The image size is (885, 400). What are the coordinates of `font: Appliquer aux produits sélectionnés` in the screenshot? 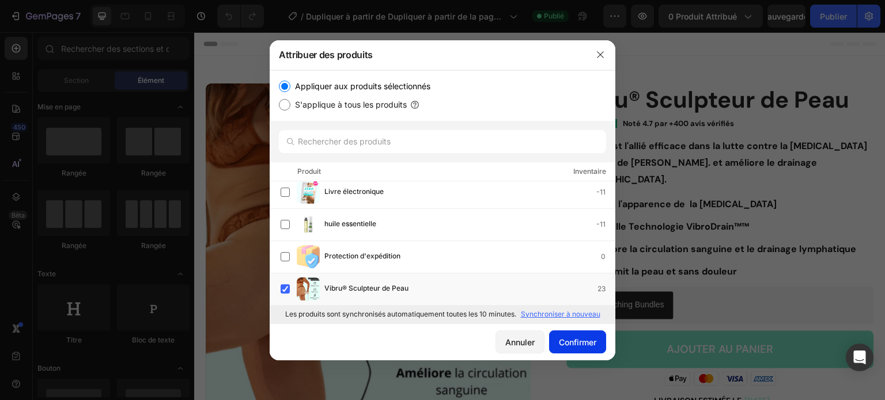 It's located at (362, 86).